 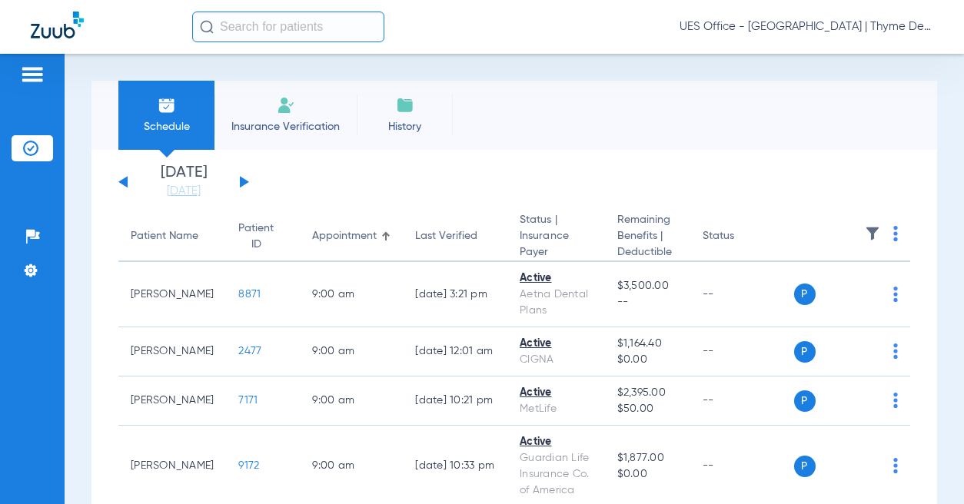 I want to click on img: hamburger-icon, so click(x=32, y=75).